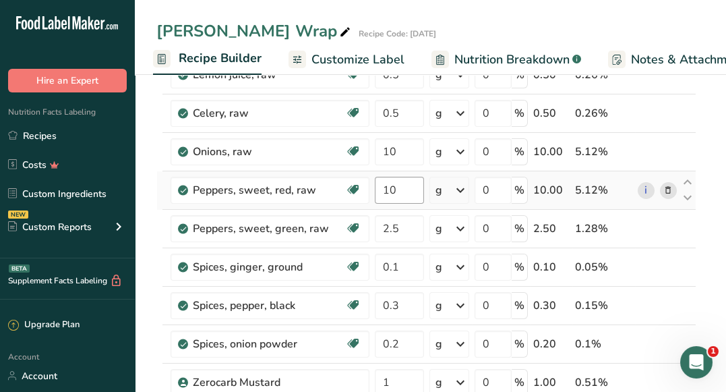 The width and height of the screenshot is (726, 392). What do you see at coordinates (603, 267) in the screenshot?
I see `div: 0.05%` at bounding box center [603, 267].